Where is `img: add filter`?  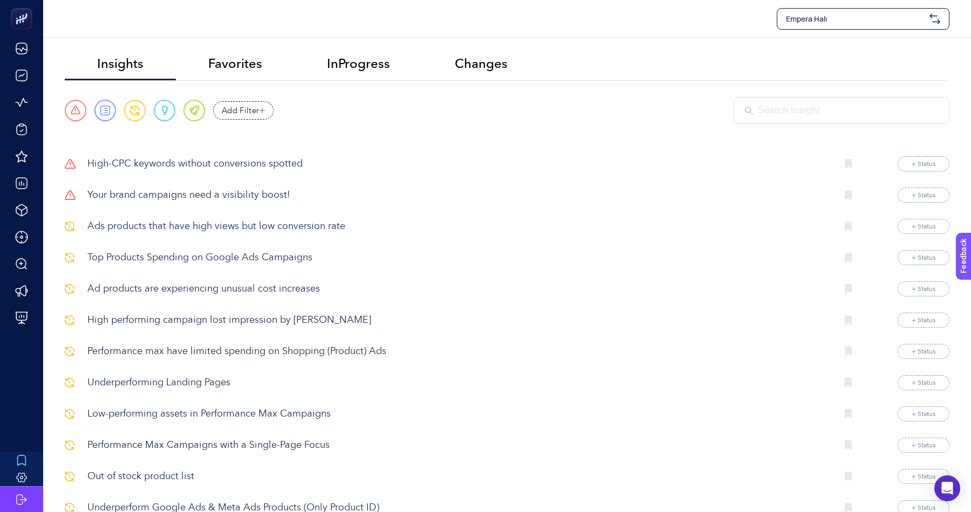
img: add filter is located at coordinates (262, 111).